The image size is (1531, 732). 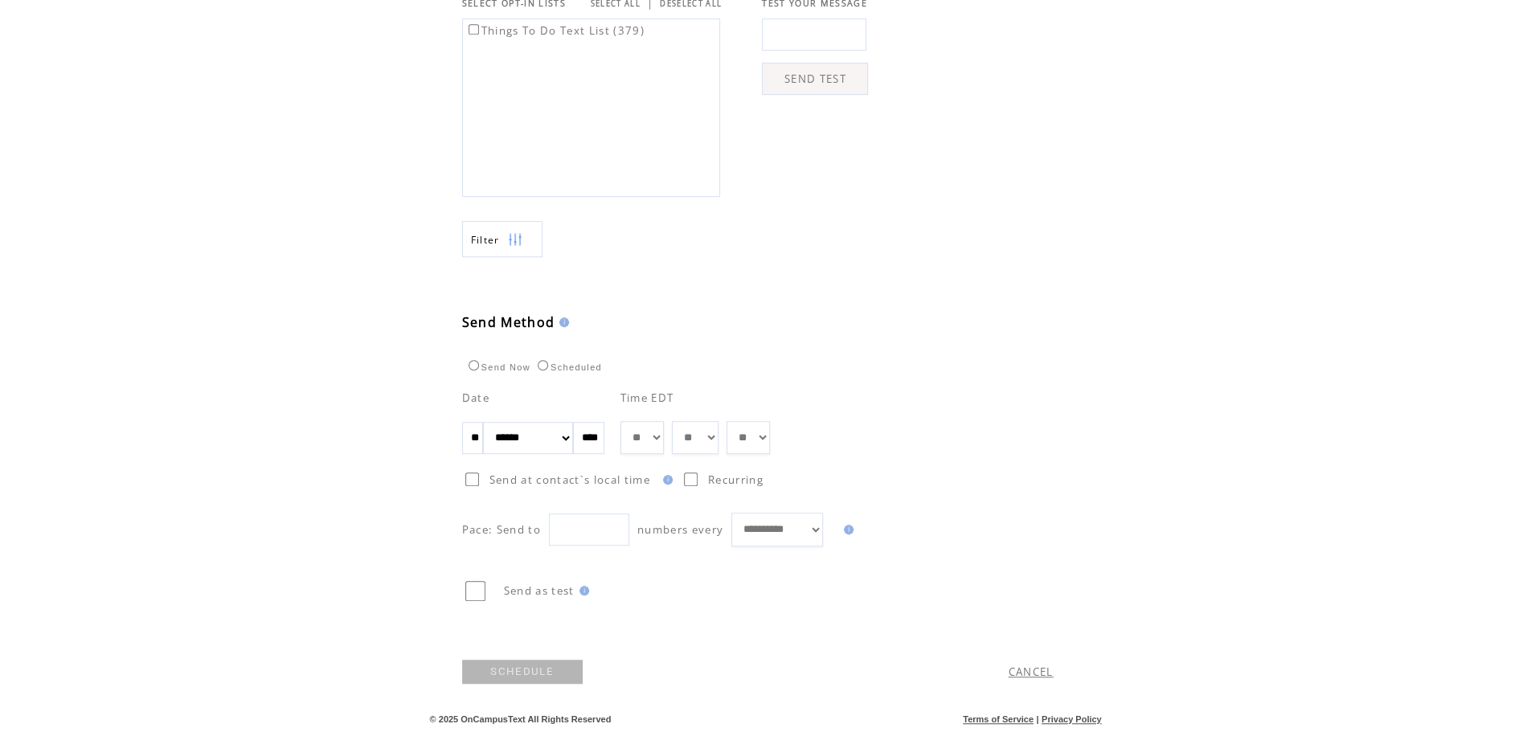 I want to click on span: Send Method, so click(x=509, y=322).